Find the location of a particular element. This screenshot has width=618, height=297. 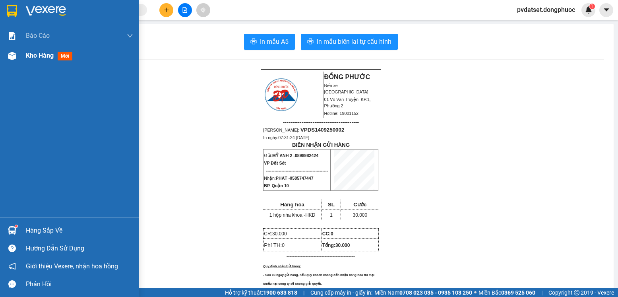

span: 1 hộp nha khoa - is located at coordinates (293, 215).